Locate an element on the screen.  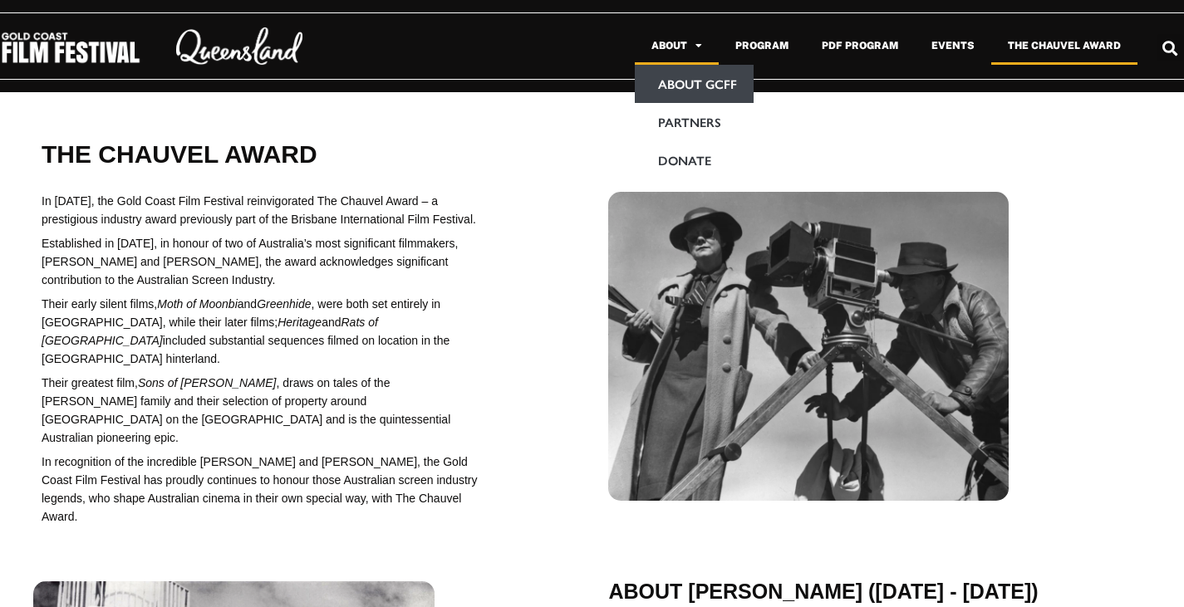
em: Moth of Moonbi is located at coordinates (197, 304).